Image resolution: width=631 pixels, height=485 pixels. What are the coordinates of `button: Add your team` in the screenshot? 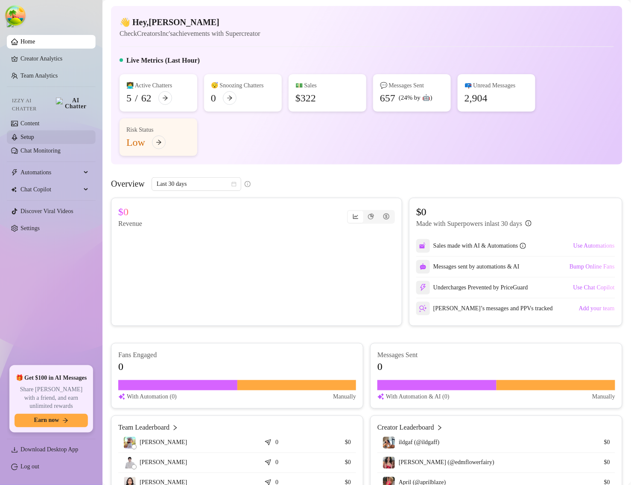 It's located at (596, 309).